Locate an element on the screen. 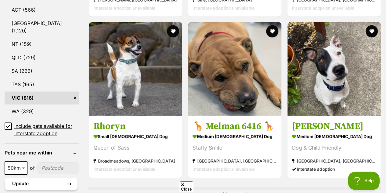 The height and width of the screenshot is (193, 386). div: Dog & Child Friendly is located at coordinates (334, 147).